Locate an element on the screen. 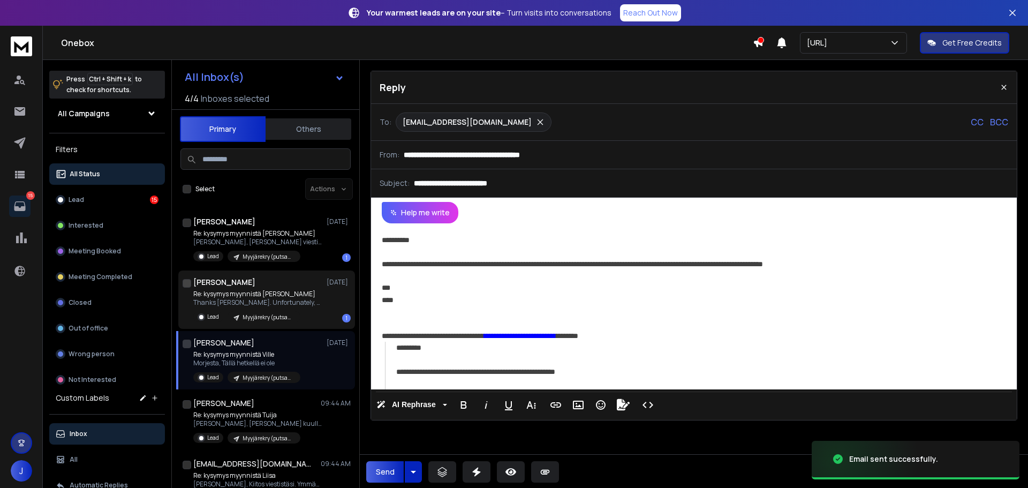  h1: All Campaigns is located at coordinates (84, 114).